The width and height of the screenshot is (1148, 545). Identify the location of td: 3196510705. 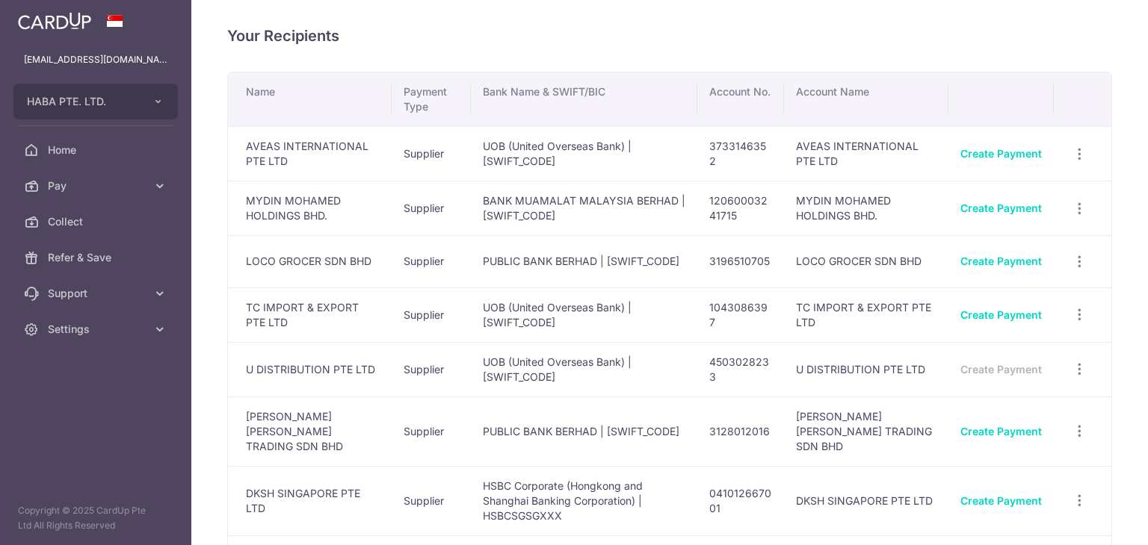
(740, 261).